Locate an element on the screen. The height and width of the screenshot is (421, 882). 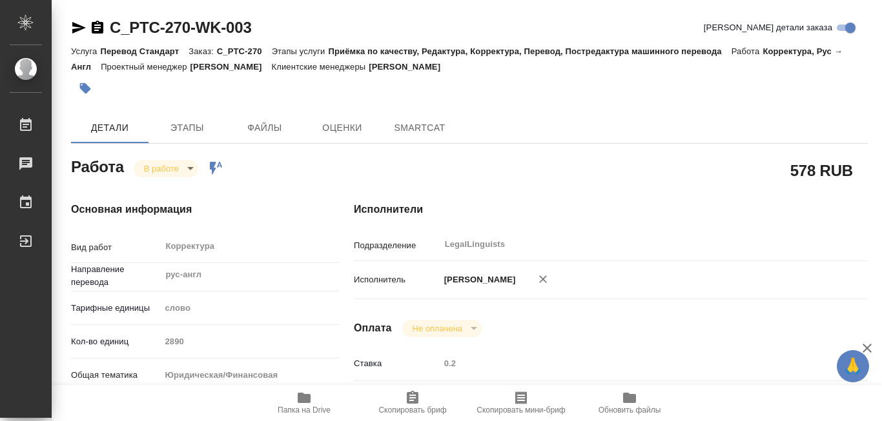
p: Направление перевода is located at coordinates (116, 276).